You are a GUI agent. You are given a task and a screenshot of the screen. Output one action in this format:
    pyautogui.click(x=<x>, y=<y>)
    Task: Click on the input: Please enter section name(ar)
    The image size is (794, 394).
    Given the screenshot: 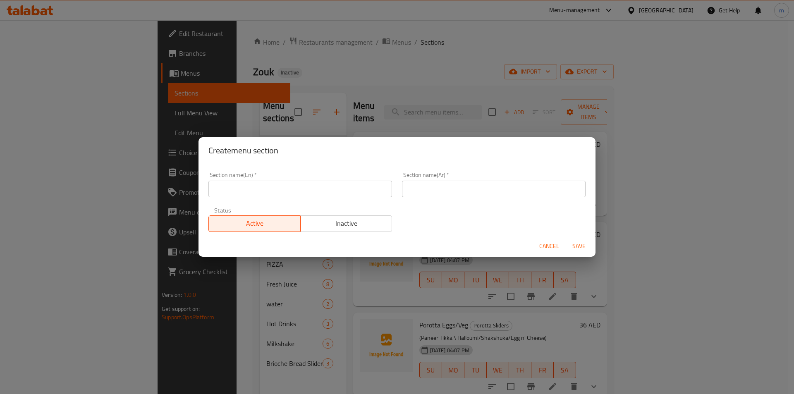 What is the action you would take?
    pyautogui.click(x=494, y=189)
    